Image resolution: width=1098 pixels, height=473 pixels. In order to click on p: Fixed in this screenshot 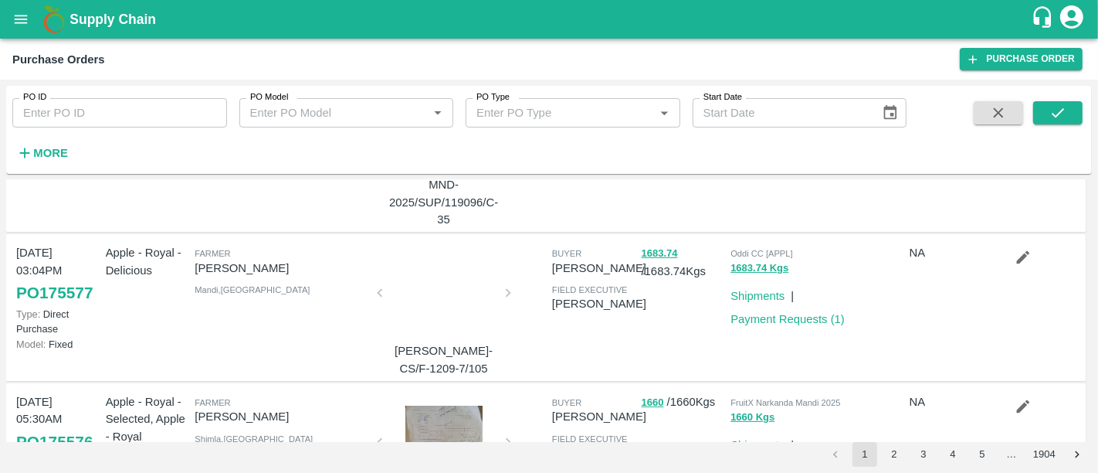, I will do `click(58, 344)`.